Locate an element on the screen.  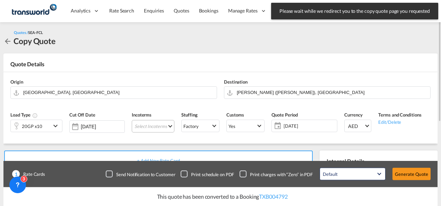
span: Destination is located at coordinates (236, 82).